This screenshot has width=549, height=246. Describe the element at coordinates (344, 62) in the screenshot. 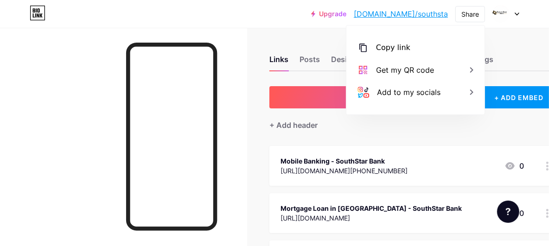

I see `div: Design` at that location.